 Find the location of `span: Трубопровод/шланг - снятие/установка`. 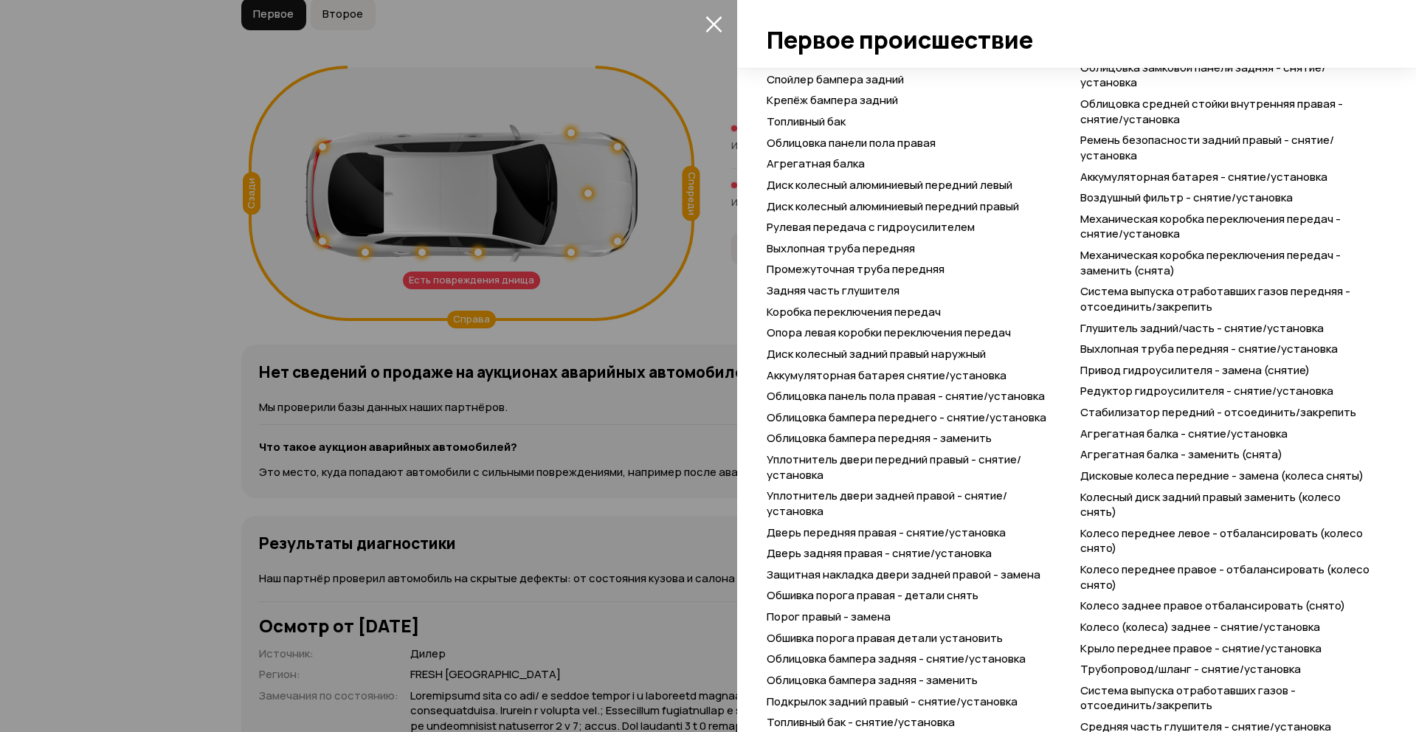

span: Трубопровод/шланг - снятие/установка is located at coordinates (1190, 668).